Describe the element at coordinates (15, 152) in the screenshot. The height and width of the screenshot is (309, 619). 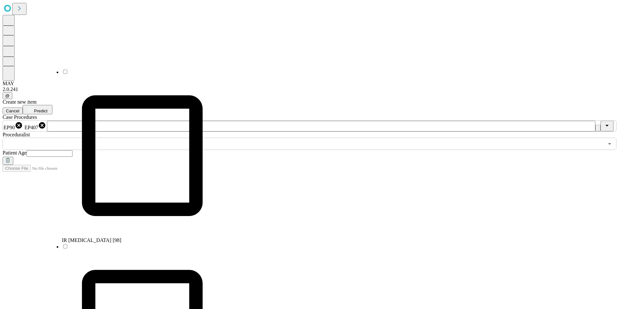
I see `span: Patient Age` at that location.